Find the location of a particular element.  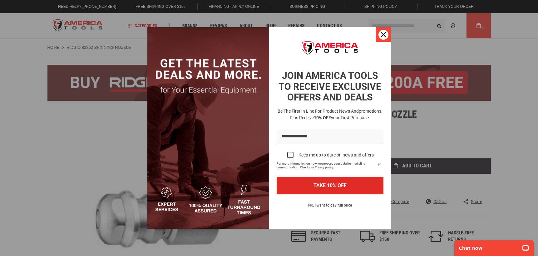

strong: JOIN AMERICA TOOLS TO RECEIVE EXCLUSIVE OFFERS AND DEALS is located at coordinates (330, 86).